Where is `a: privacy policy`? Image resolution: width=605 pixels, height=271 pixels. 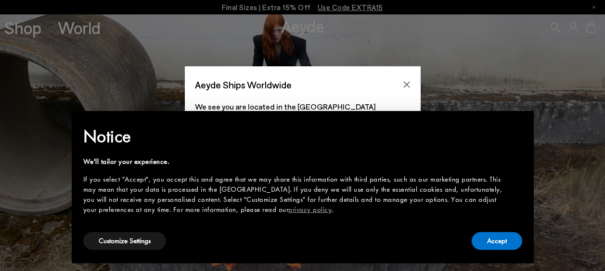 a: privacy policy is located at coordinates (310, 210).